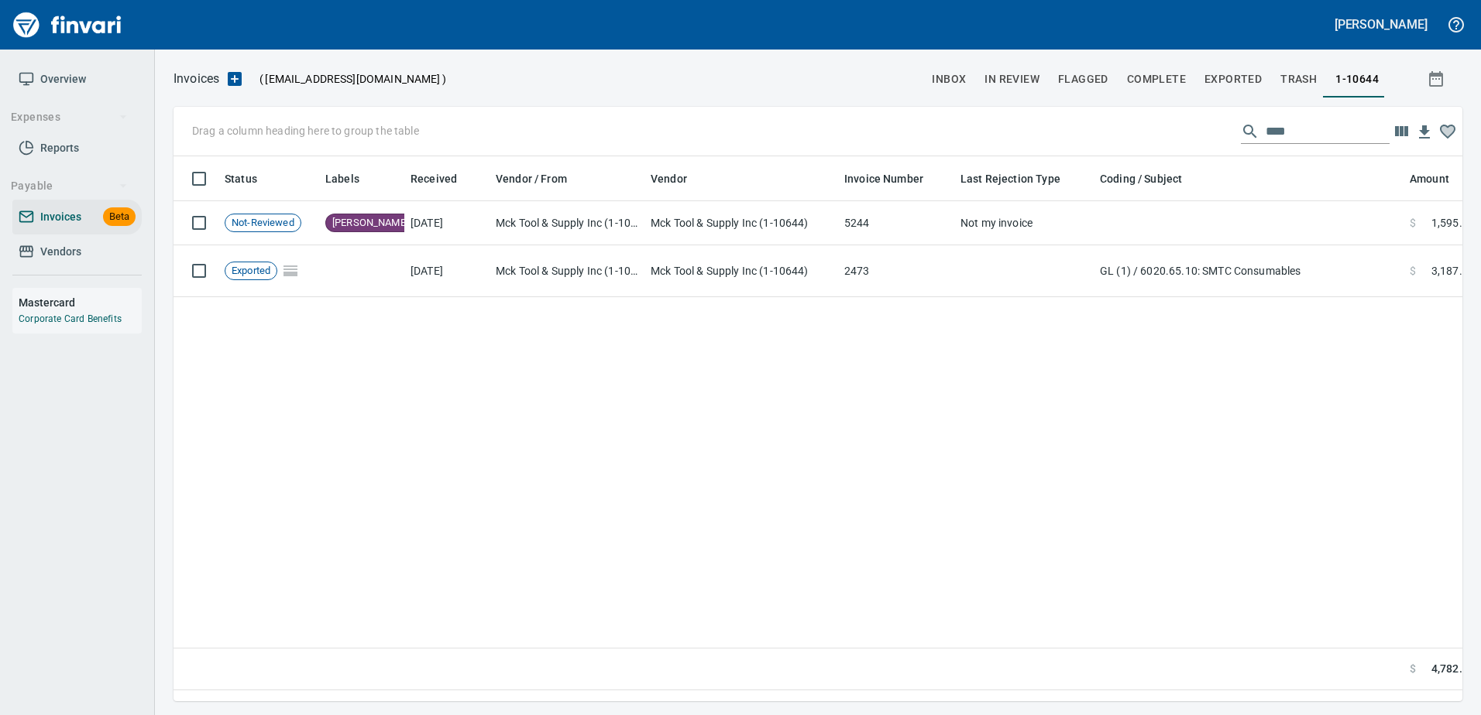 Image resolution: width=1481 pixels, height=715 pixels. What do you see at coordinates (67, 25) in the screenshot?
I see `img: Finvari` at bounding box center [67, 25].